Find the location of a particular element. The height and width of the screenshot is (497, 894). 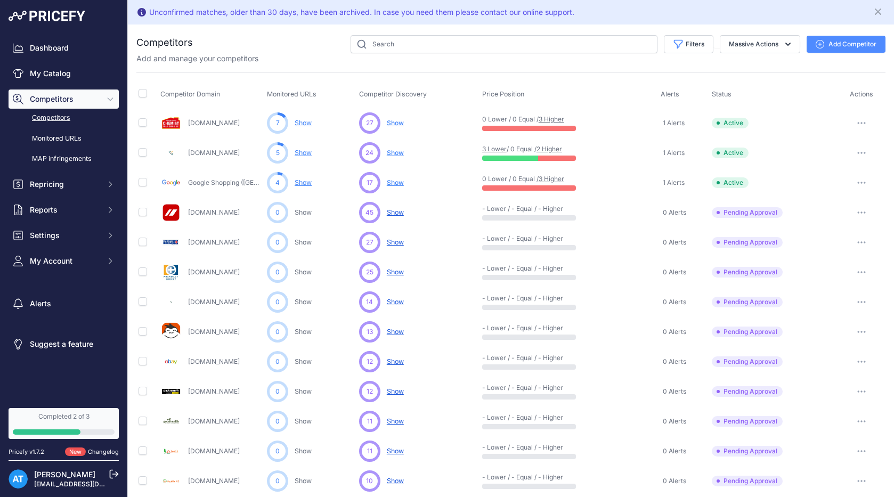

div: Pricefy v1.7.2 is located at coordinates (26, 452).